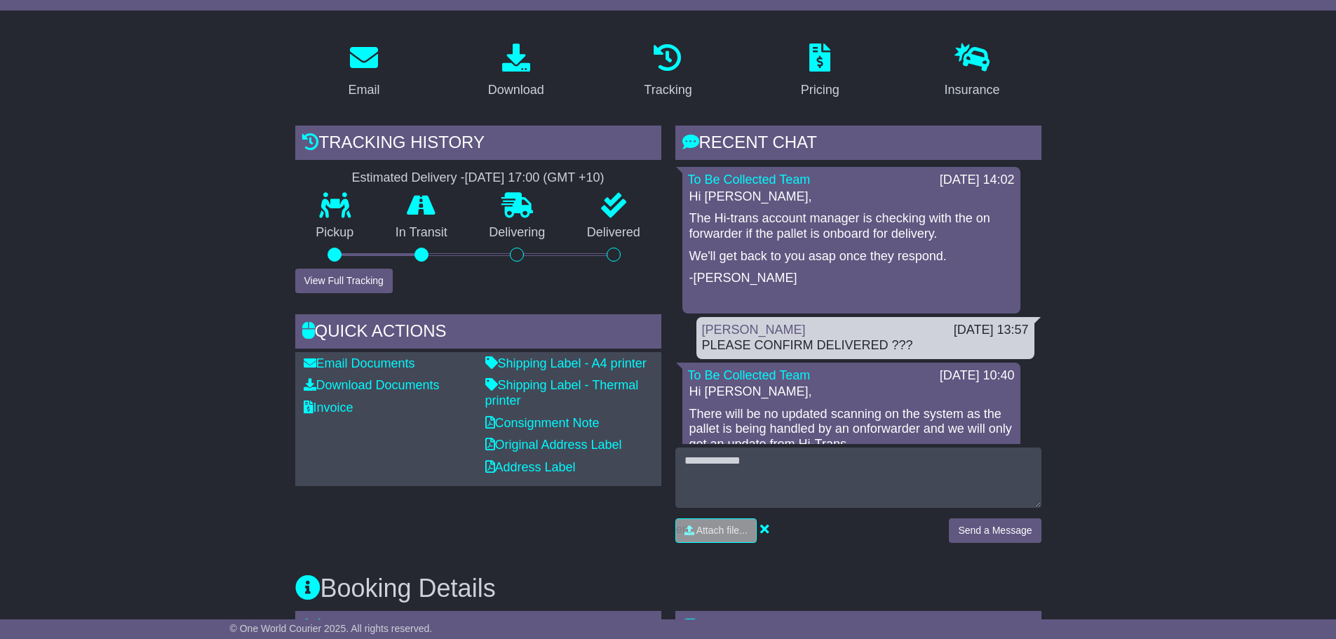 The height and width of the screenshot is (639, 1336). I want to click on a: Email Documents, so click(359, 363).